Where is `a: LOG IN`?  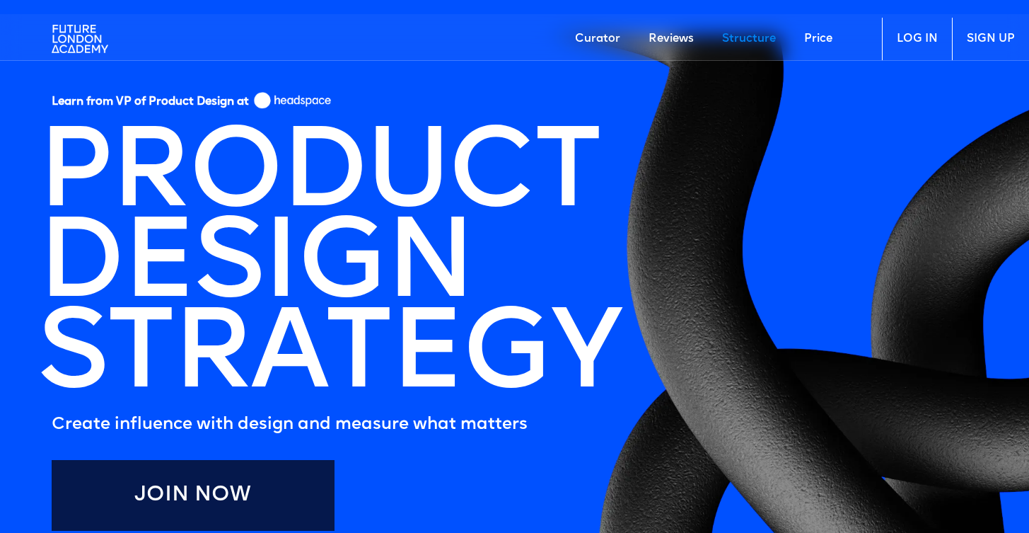
a: LOG IN is located at coordinates (917, 39).